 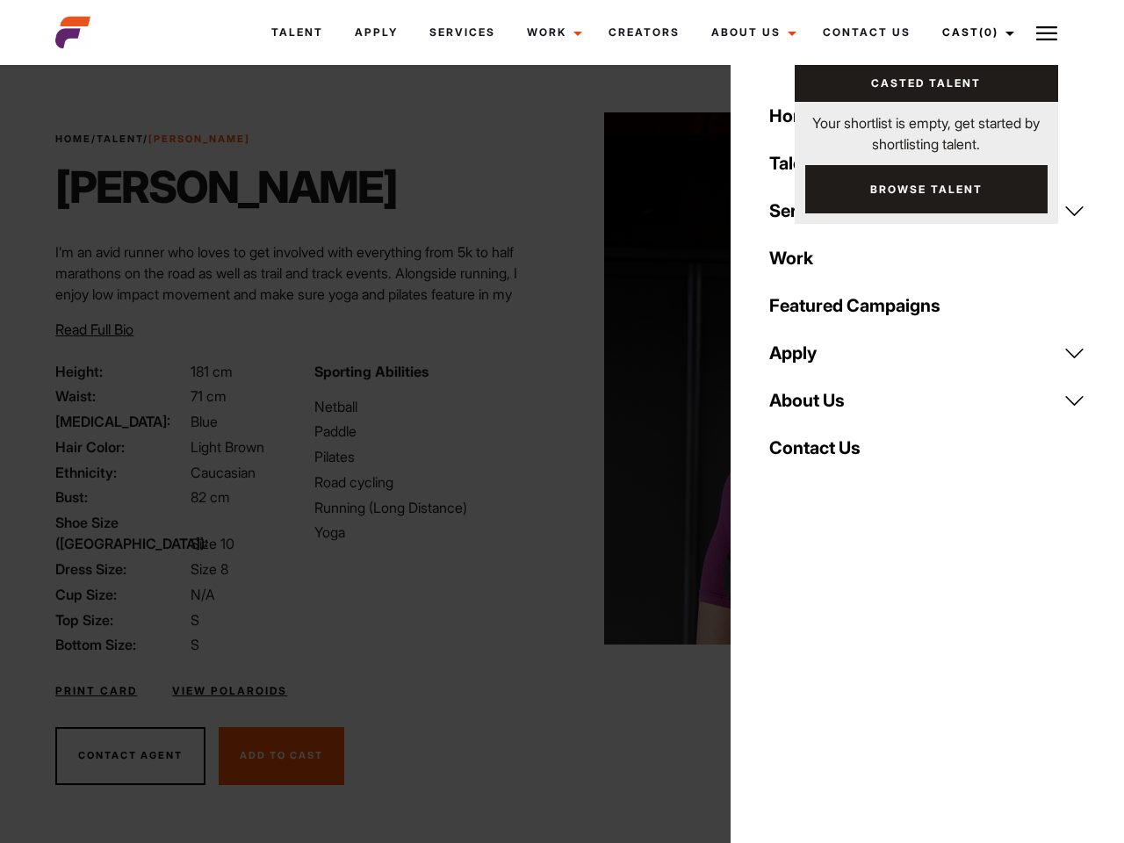 What do you see at coordinates (372, 372) in the screenshot?
I see `strong: Sporting Abilities` at bounding box center [372, 372].